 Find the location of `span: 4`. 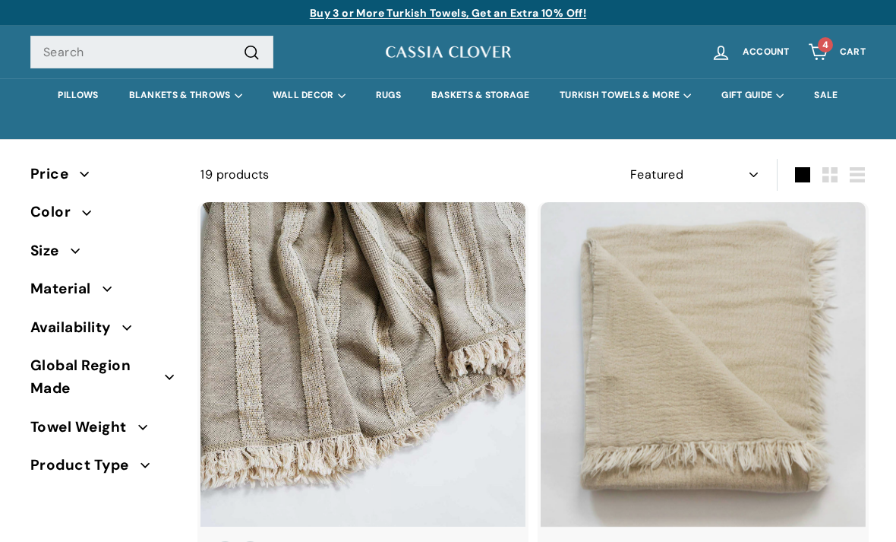

span: 4 is located at coordinates (826, 45).